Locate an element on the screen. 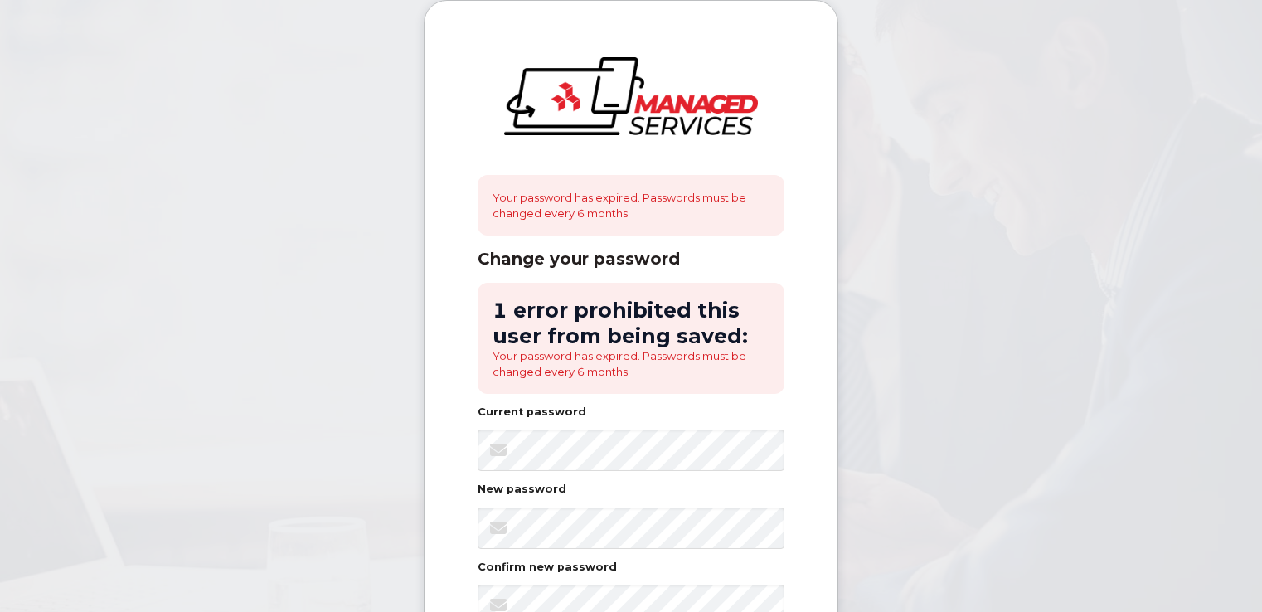 The image size is (1262, 612). li: Your password has expired. Passwords must be changed every 6 months. is located at coordinates (631, 363).